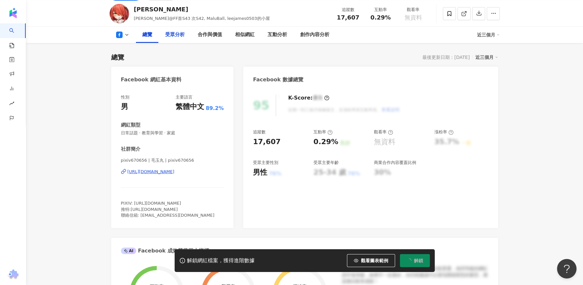 Image resolution: width=583 pixels, height=285 pixels. I want to click on div: 受眾分析, so click(175, 35).